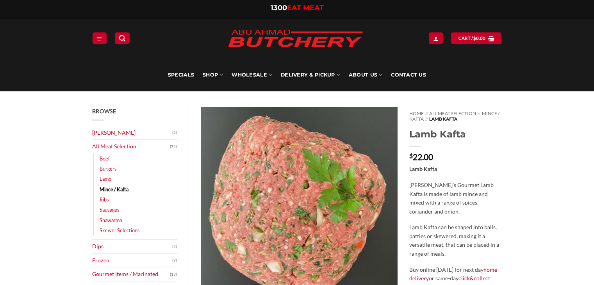 The height and width of the screenshot is (285, 594). I want to click on h1: Lamb Kafta, so click(455, 134).